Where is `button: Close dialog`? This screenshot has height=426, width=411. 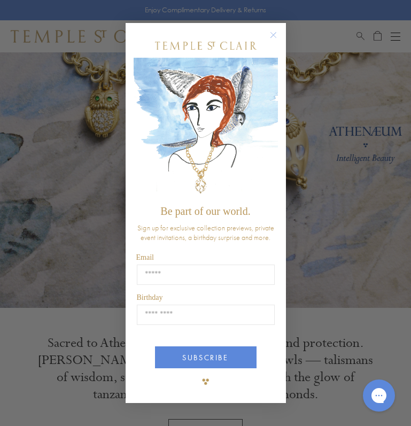
button: Close dialog is located at coordinates (278, 40).